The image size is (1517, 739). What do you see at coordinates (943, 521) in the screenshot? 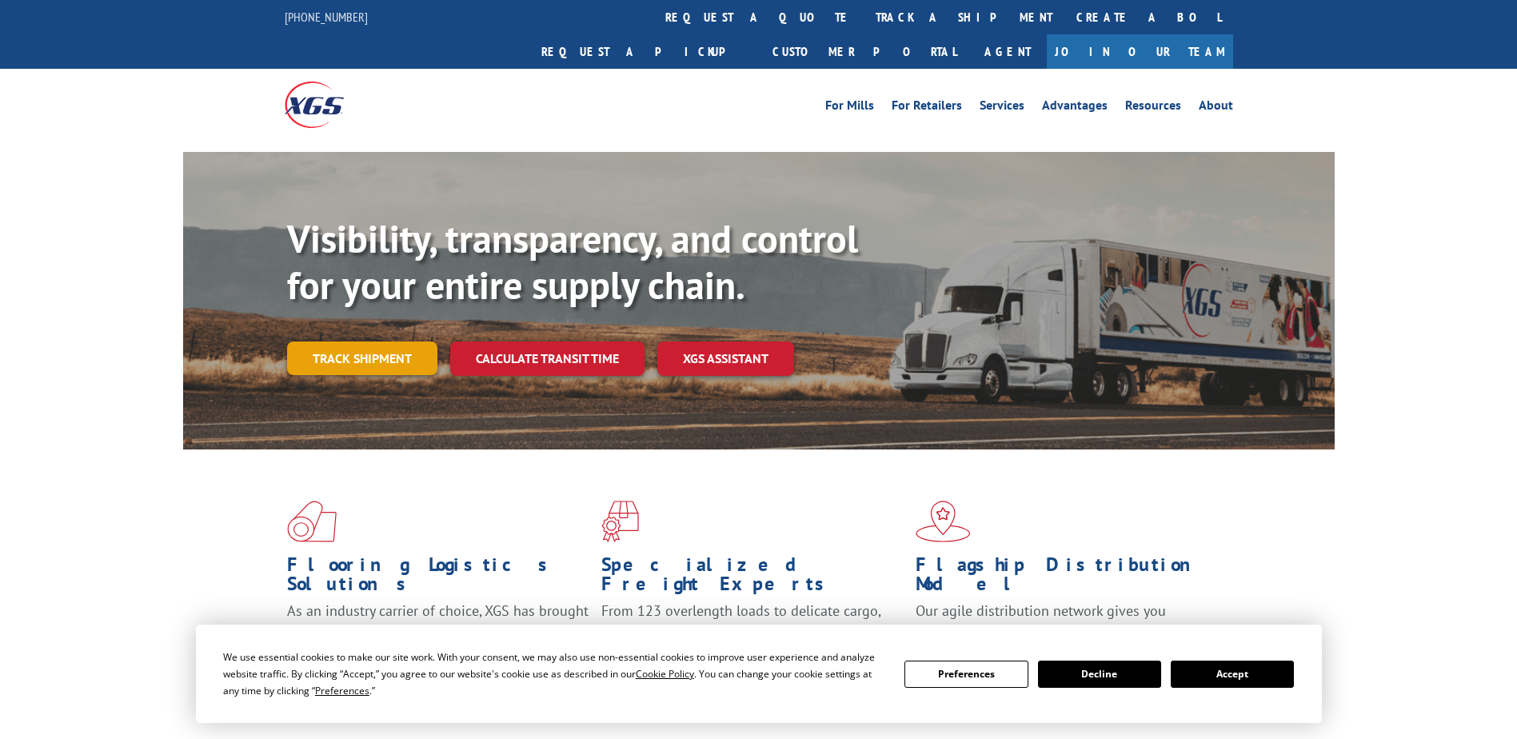
I see `img: xgs-icon-flagship-distribution-model-red` at bounding box center [943, 521].